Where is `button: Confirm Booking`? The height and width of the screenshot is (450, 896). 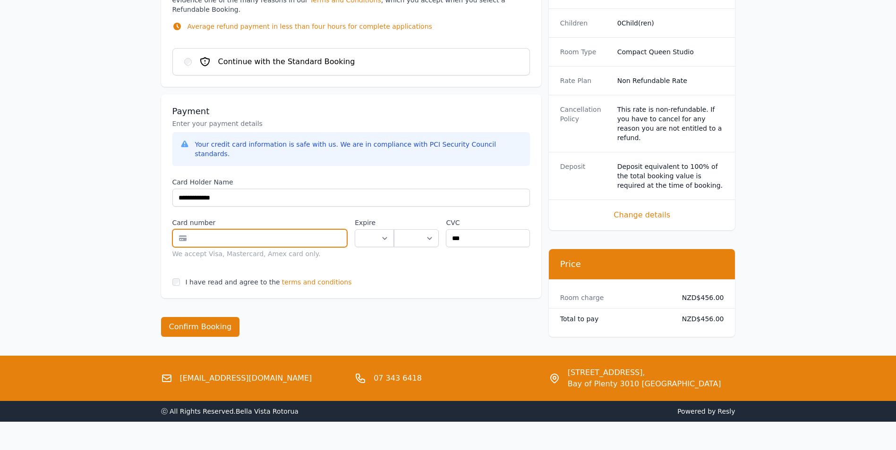
button: Confirm Booking is located at coordinates (200, 327).